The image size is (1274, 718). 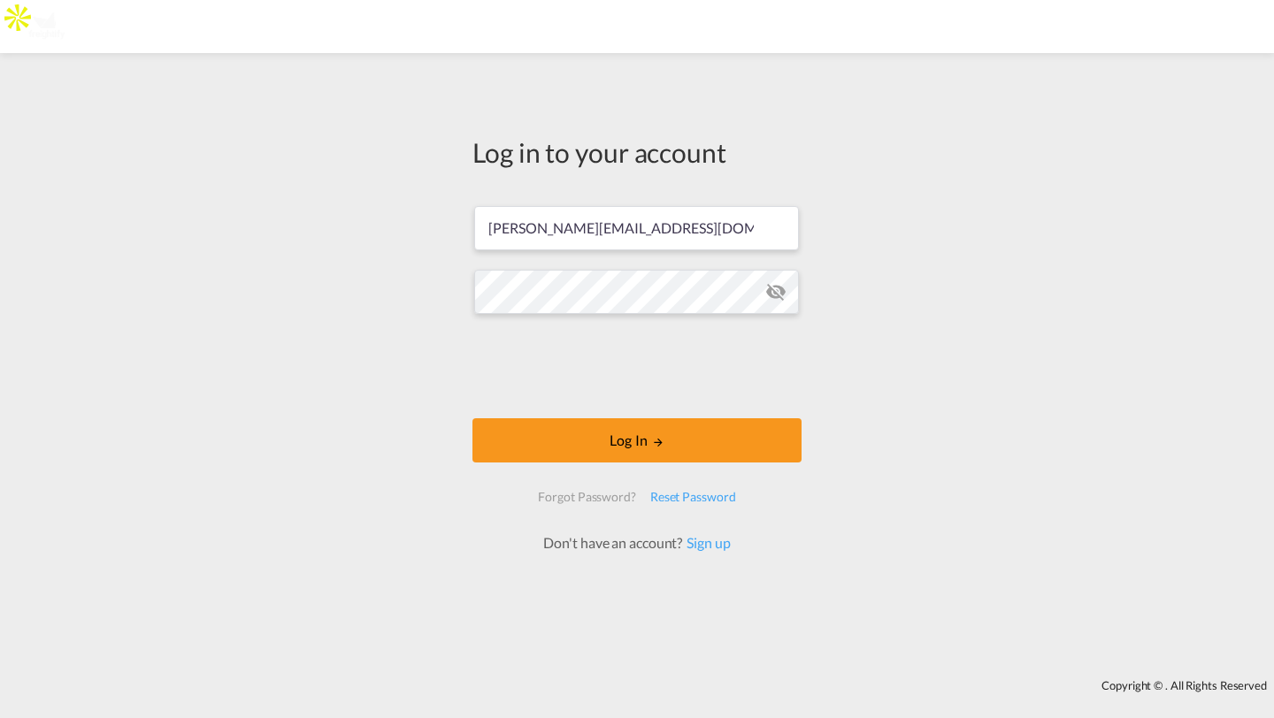 I want to click on button: LOGIN, so click(x=637, y=440).